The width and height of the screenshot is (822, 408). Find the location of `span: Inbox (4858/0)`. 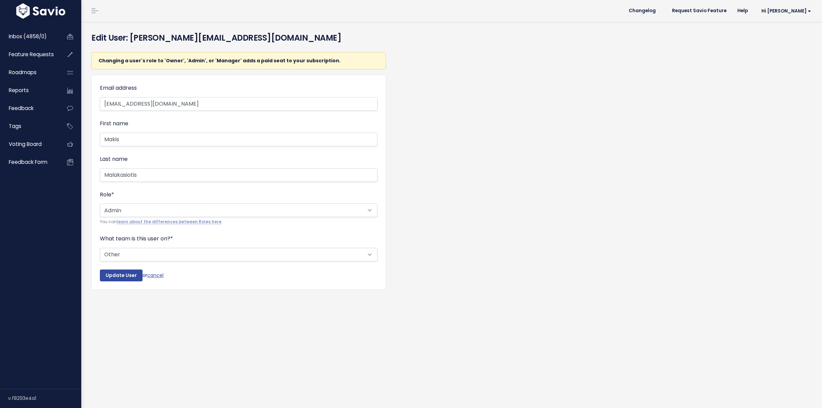

span: Inbox (4858/0) is located at coordinates (28, 36).